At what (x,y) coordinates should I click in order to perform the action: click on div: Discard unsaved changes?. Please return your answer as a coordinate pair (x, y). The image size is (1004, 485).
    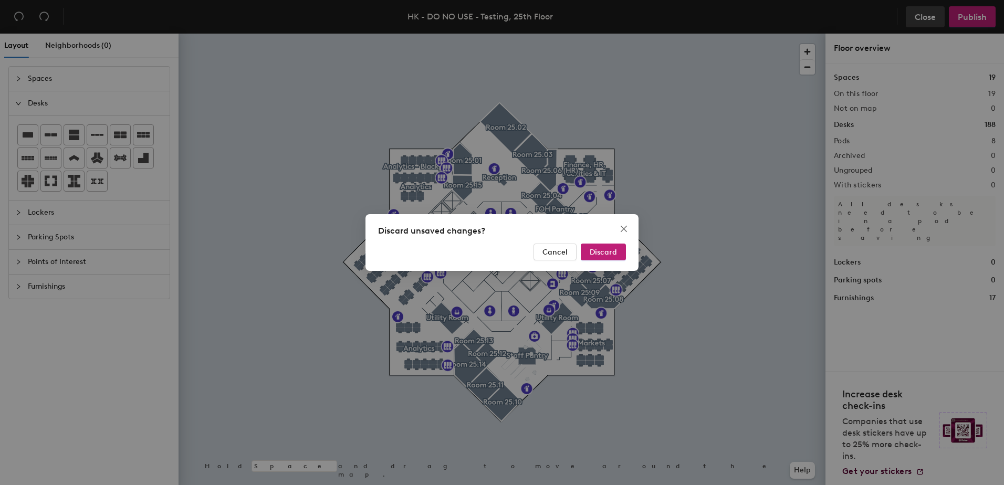
    Looking at the image, I should click on (502, 231).